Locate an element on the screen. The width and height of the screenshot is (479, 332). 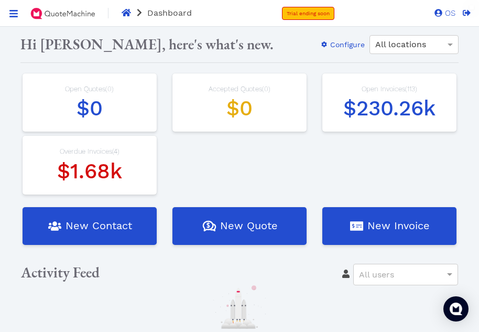
span: All locations is located at coordinates (400, 44).